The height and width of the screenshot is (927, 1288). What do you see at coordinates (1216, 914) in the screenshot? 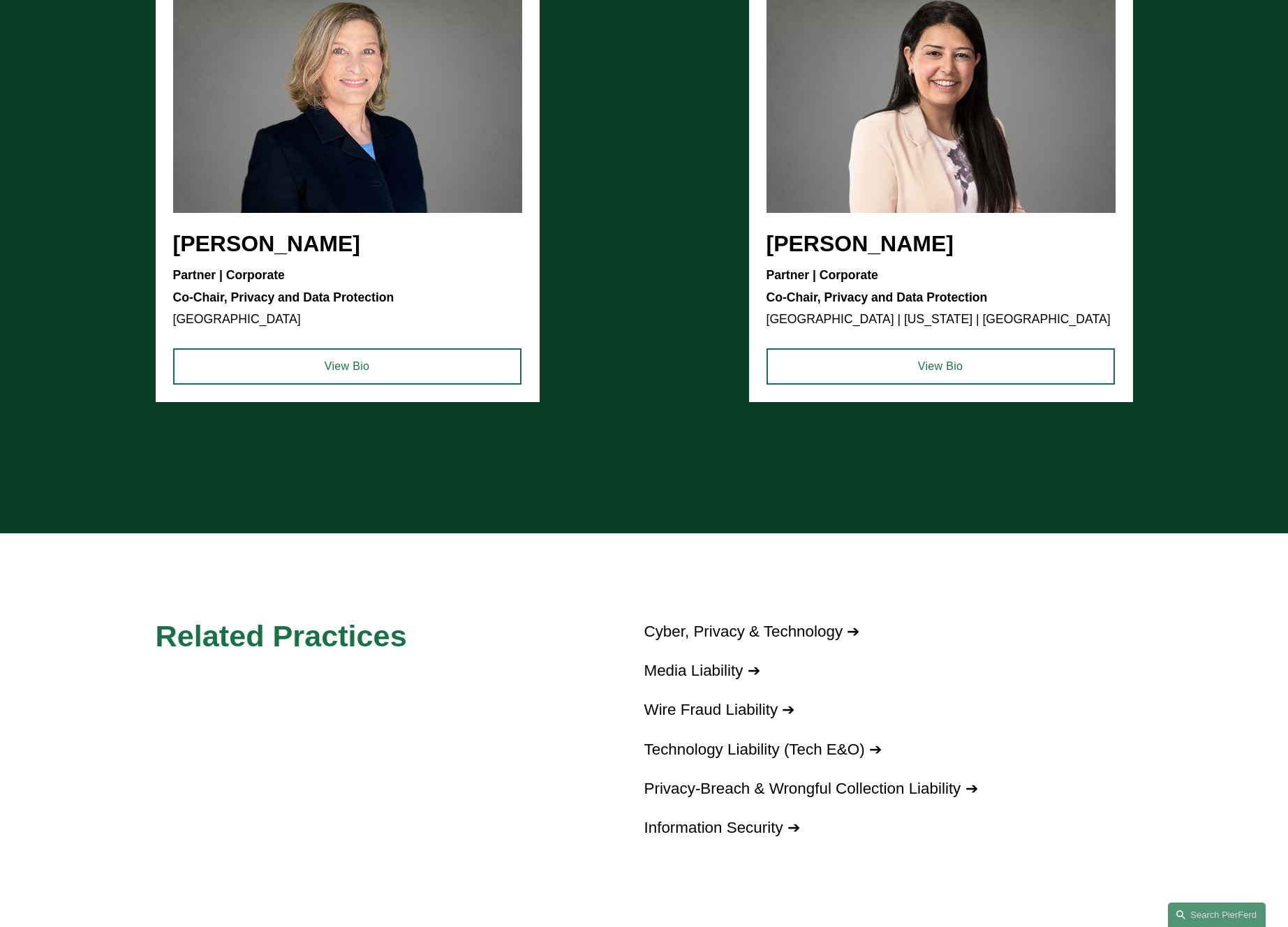
I see `a: Search this site` at bounding box center [1216, 914].